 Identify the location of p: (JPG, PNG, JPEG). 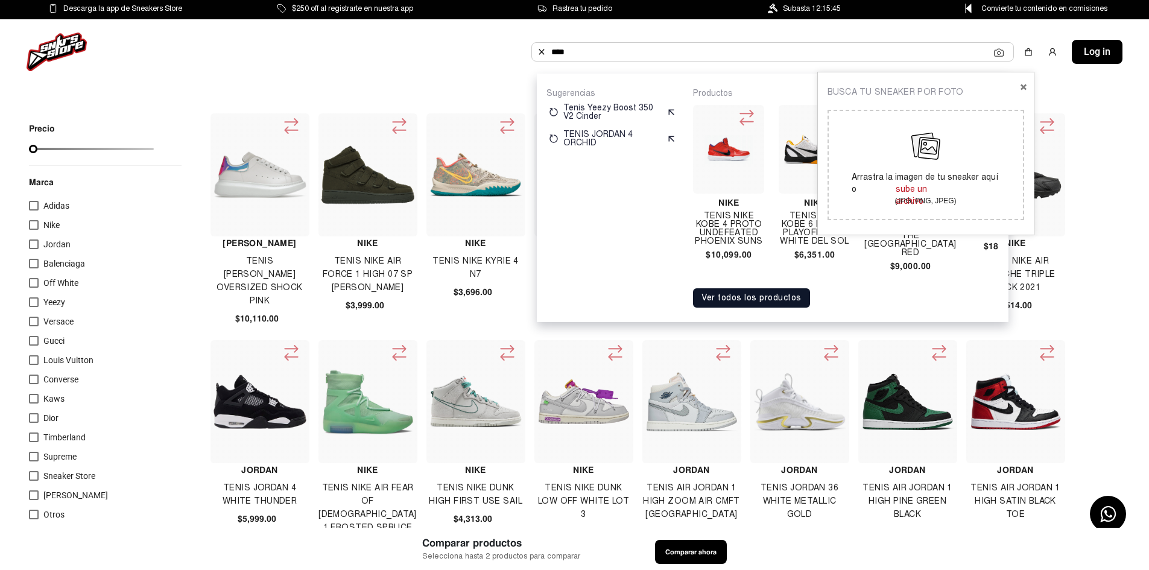
(926, 201).